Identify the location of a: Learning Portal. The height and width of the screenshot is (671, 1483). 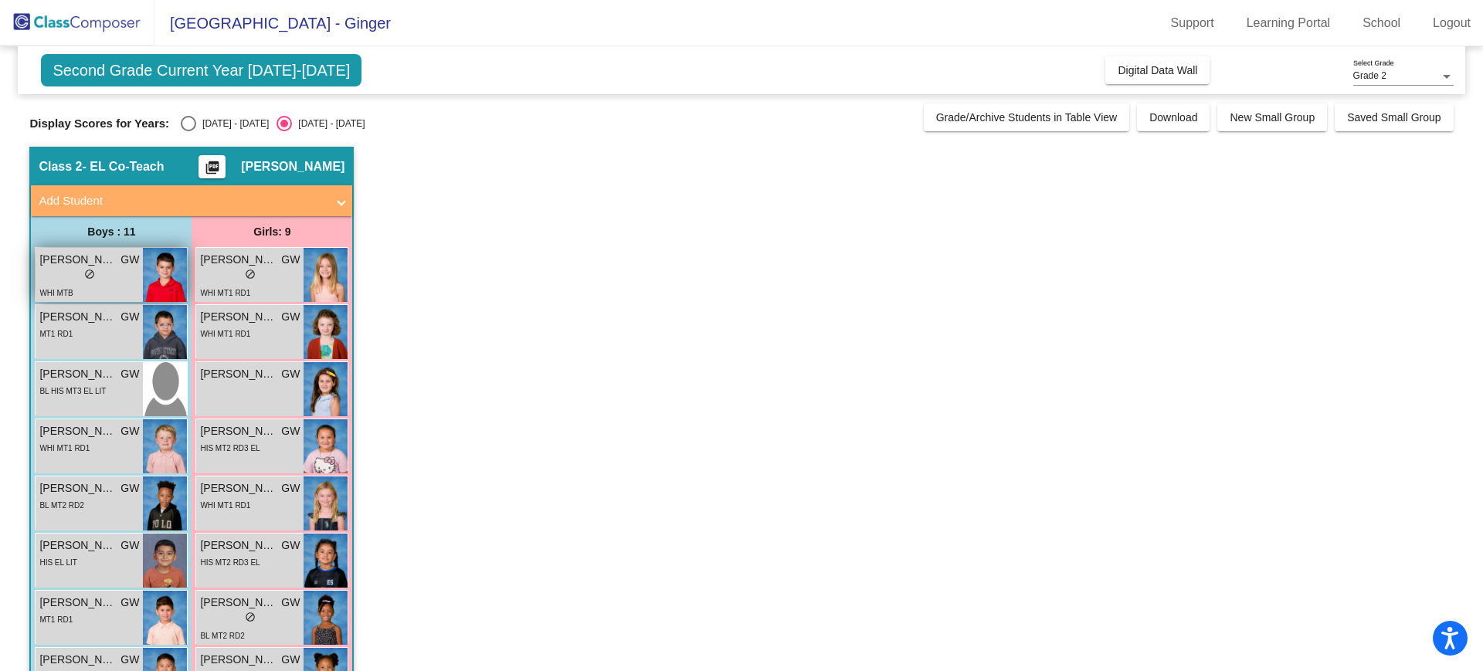
(1288, 23).